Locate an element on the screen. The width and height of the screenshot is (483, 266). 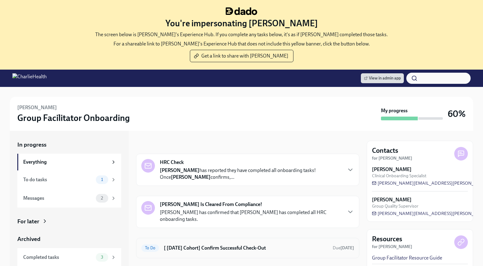
img: dado is located at coordinates (241, 11).